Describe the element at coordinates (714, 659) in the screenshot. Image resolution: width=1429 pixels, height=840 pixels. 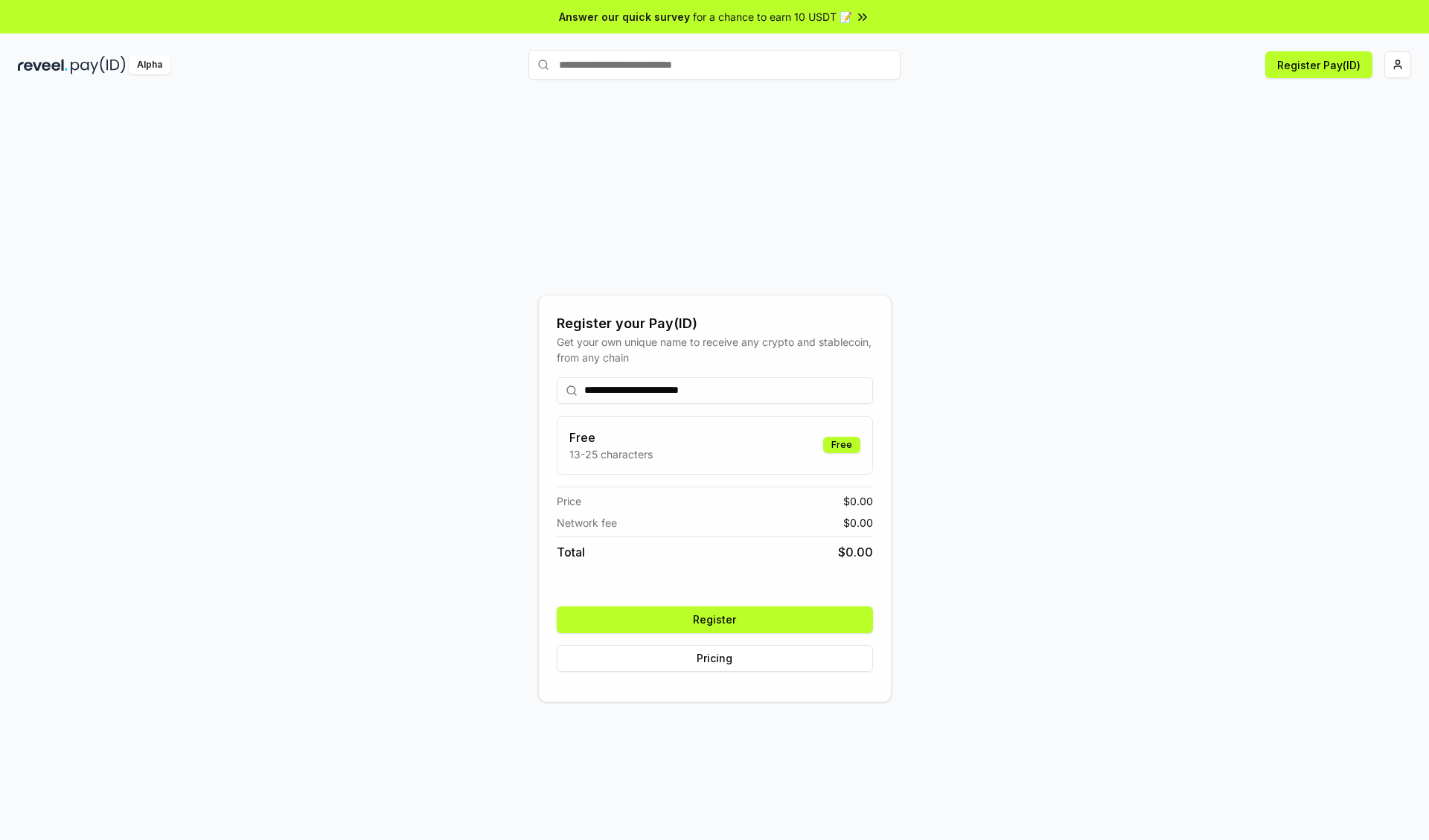
I see `button: Pricing` at that location.